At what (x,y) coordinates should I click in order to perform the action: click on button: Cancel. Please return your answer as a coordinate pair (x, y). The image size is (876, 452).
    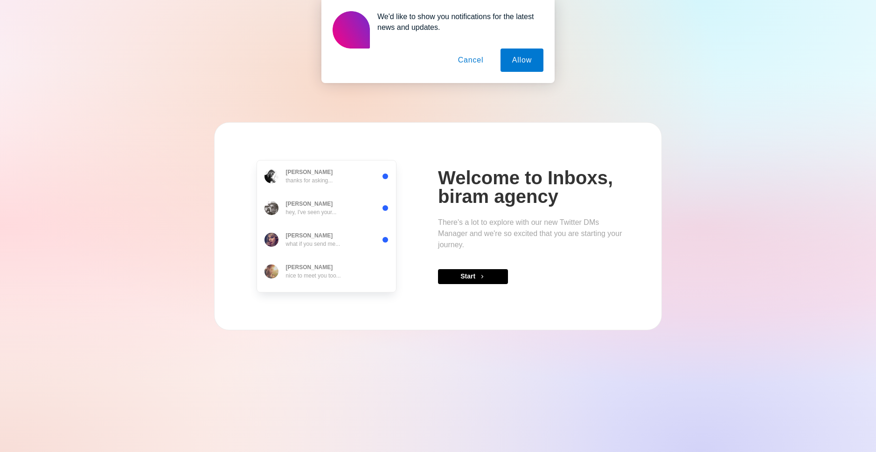
    Looking at the image, I should click on (470, 60).